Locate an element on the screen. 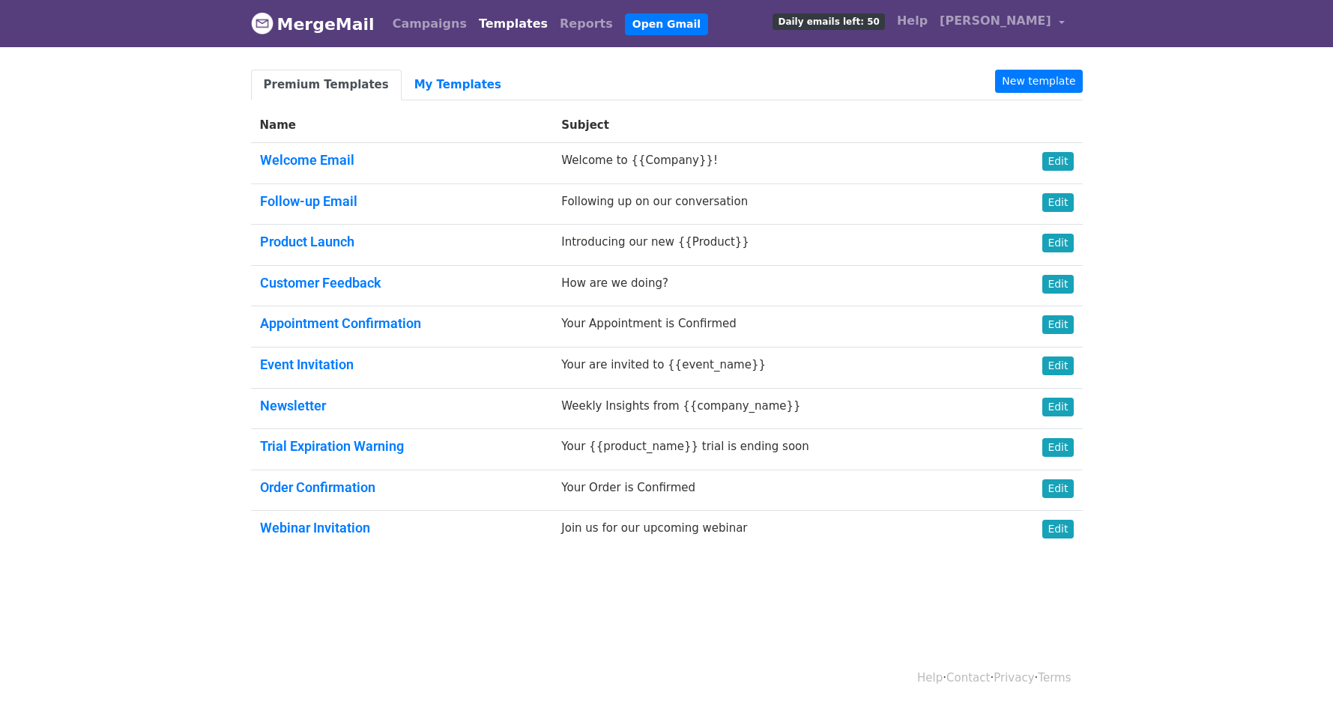 Image resolution: width=1333 pixels, height=707 pixels. a: Event Invitation is located at coordinates (306, 364).